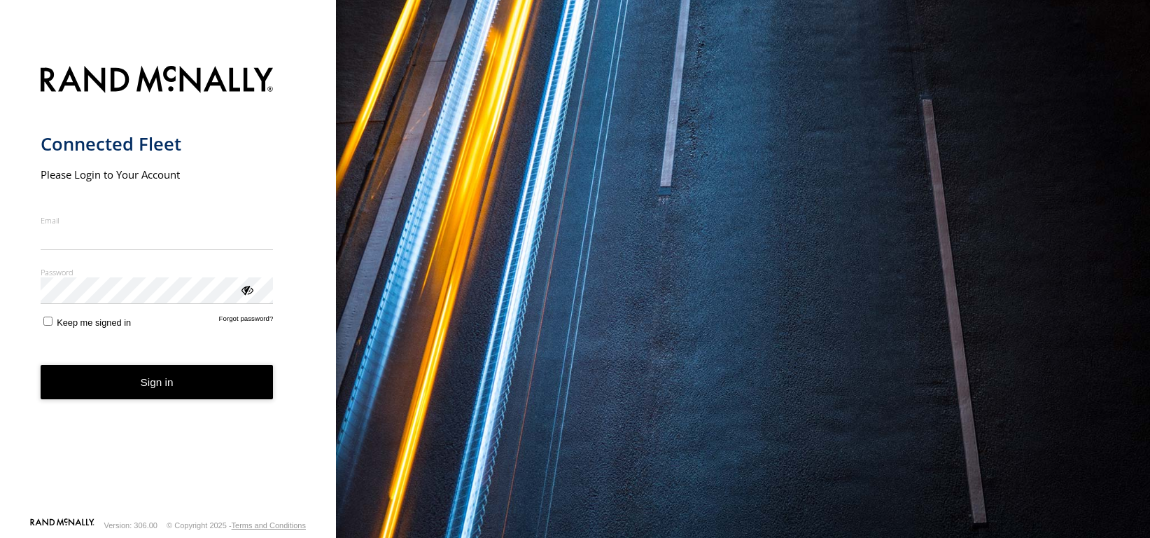  I want to click on img: Rand McNally, so click(157, 81).